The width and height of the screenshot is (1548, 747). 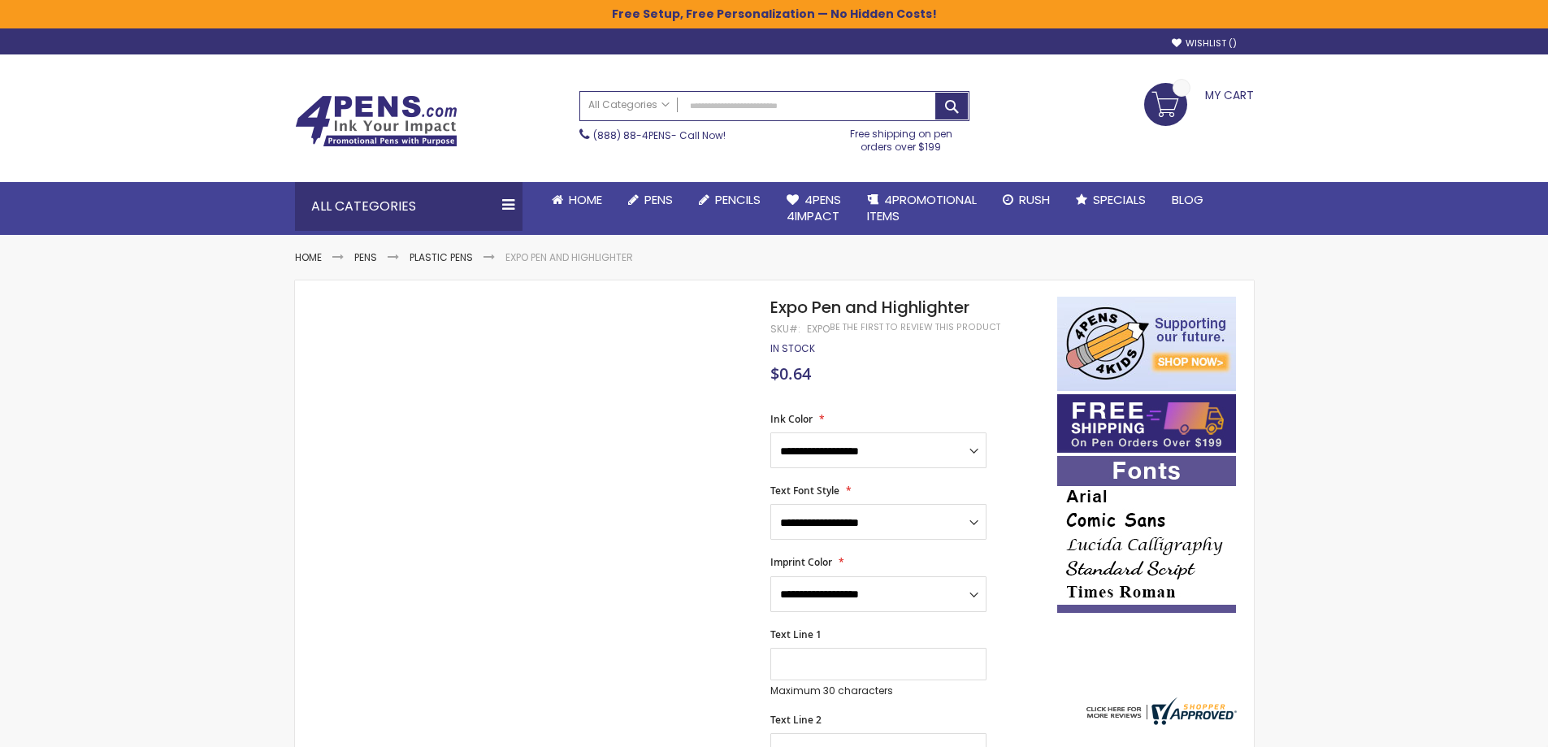 What do you see at coordinates (632, 135) in the screenshot?
I see `a: (888) 88-4PENS` at bounding box center [632, 135].